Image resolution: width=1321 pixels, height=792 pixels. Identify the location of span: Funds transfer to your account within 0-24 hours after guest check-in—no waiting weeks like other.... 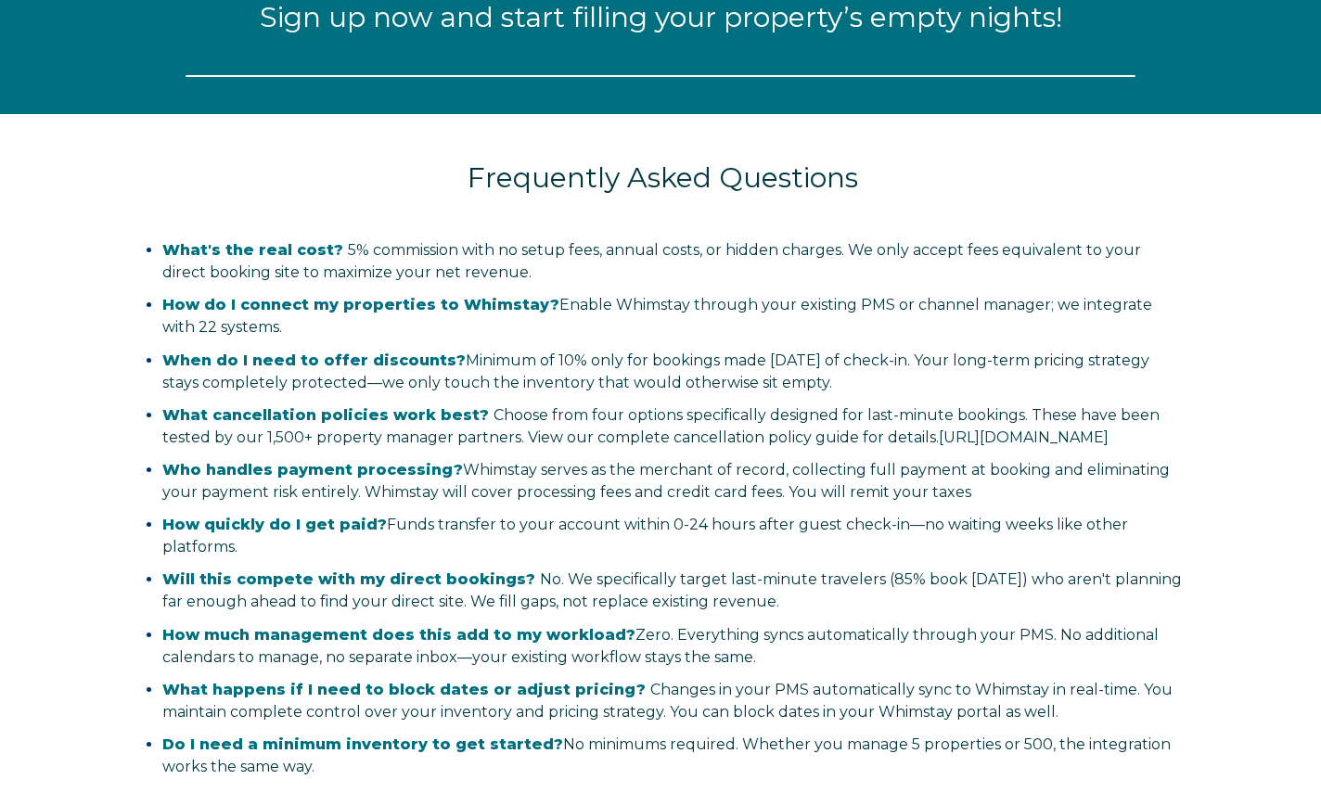
(645, 535).